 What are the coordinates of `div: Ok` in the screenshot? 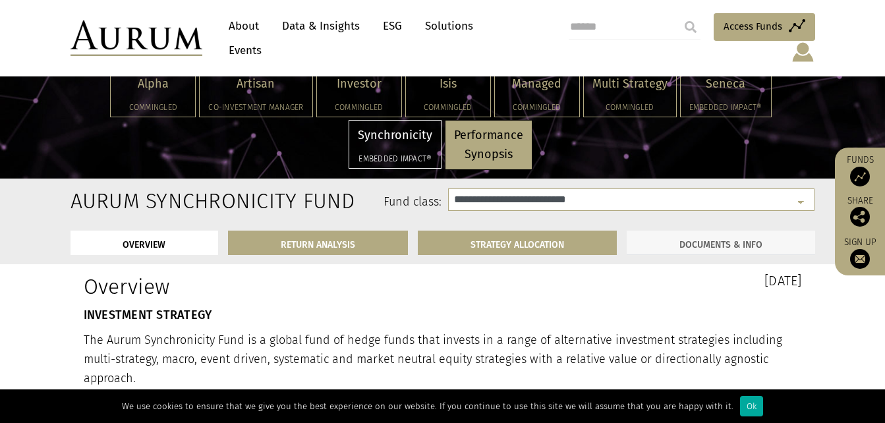 It's located at (751, 406).